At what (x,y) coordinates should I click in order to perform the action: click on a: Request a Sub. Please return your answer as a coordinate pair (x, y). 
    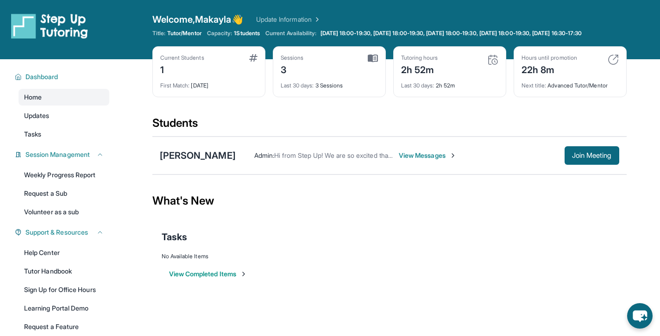
    Looking at the image, I should click on (64, 194).